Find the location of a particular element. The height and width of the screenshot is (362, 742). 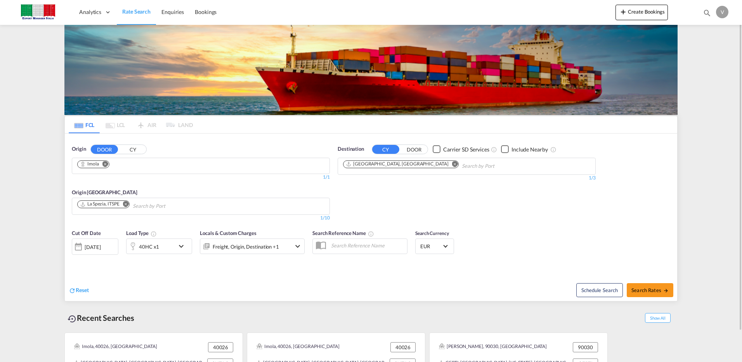

span: Bookings is located at coordinates (206, 12).